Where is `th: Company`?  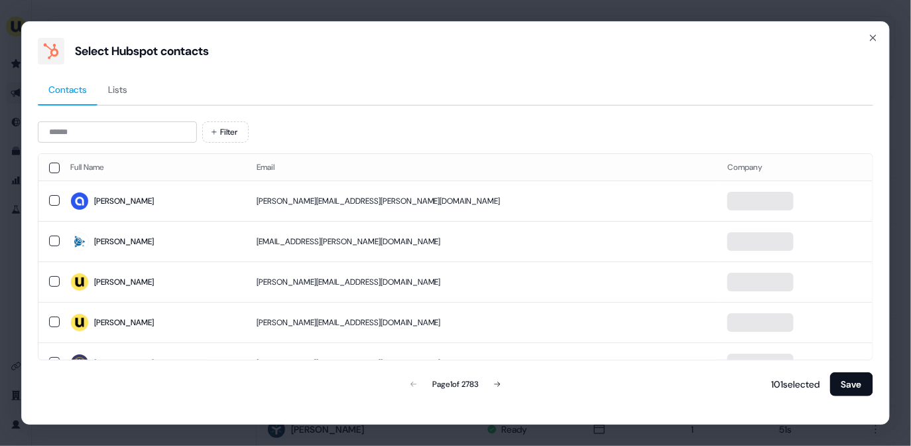
th: Company is located at coordinates (795, 167).